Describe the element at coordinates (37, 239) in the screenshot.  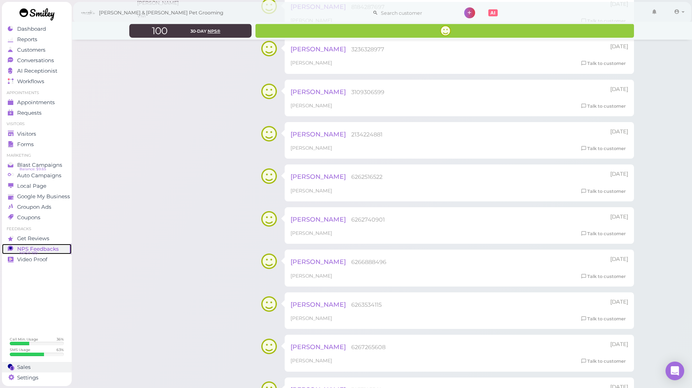
I see `a: Get Reviews` at that location.